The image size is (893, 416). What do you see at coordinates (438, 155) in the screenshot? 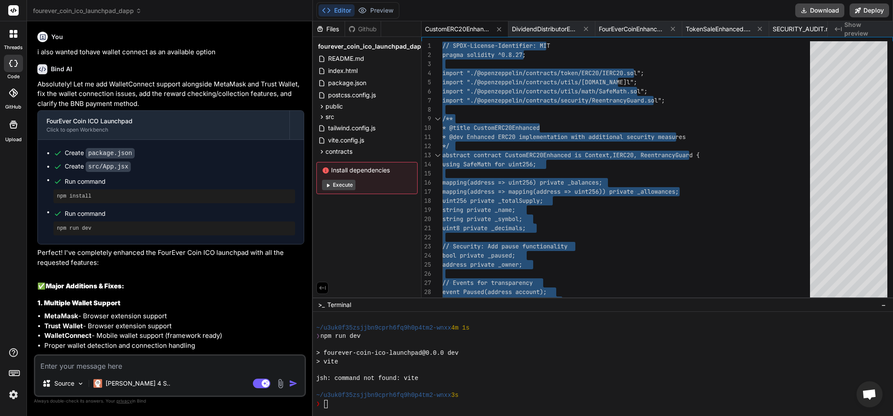
I see `div: Click to collapse the range.` at bounding box center [438, 155].